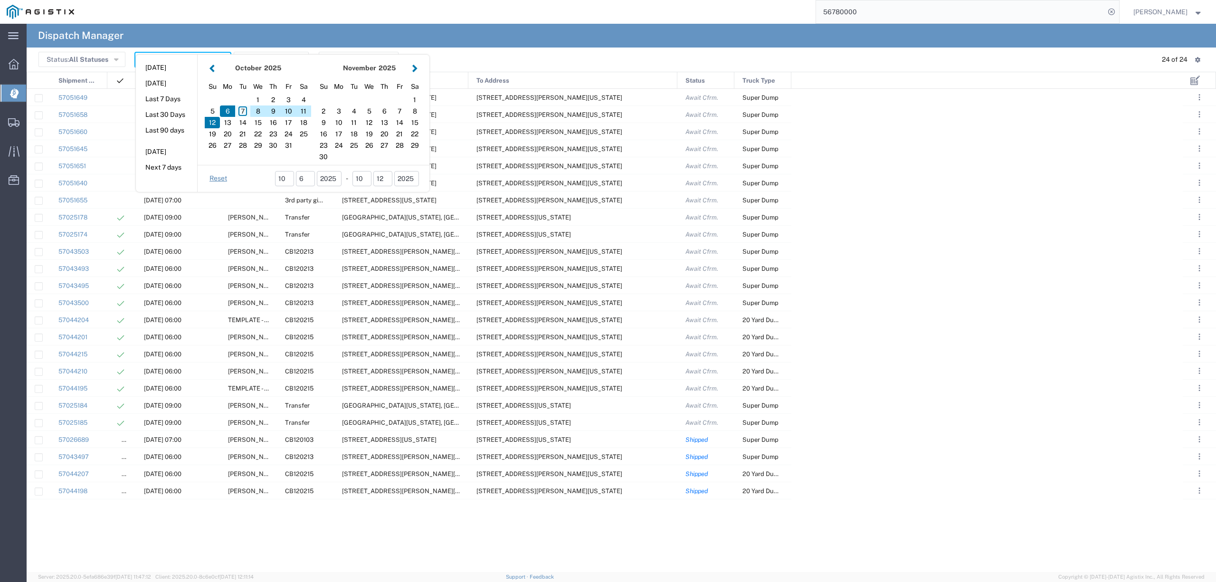  What do you see at coordinates (369, 123) in the screenshot?
I see `div: 12` at bounding box center [369, 123].